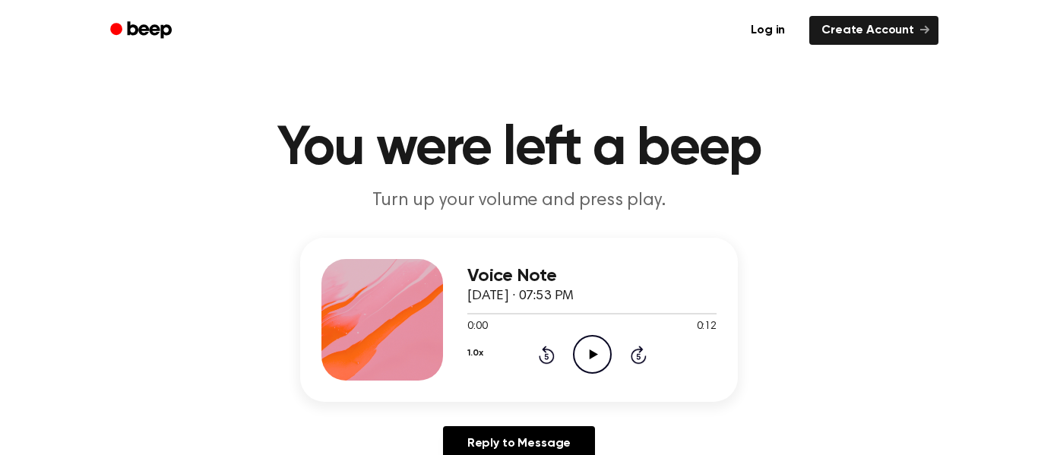 The height and width of the screenshot is (455, 1038). What do you see at coordinates (707, 327) in the screenshot?
I see `span: 0:12` at bounding box center [707, 327].